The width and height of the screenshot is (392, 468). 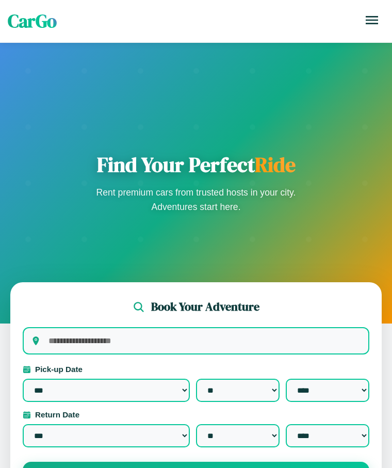 What do you see at coordinates (32, 21) in the screenshot?
I see `span: CarGo` at bounding box center [32, 21].